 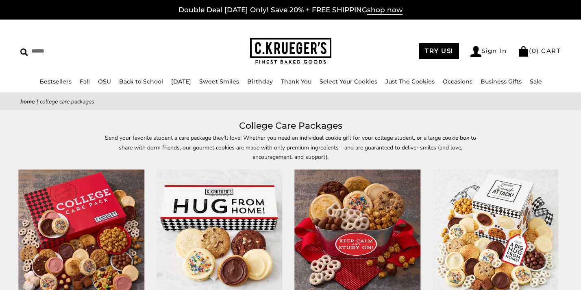 What do you see at coordinates (439, 51) in the screenshot?
I see `a: TRY US!` at bounding box center [439, 51].